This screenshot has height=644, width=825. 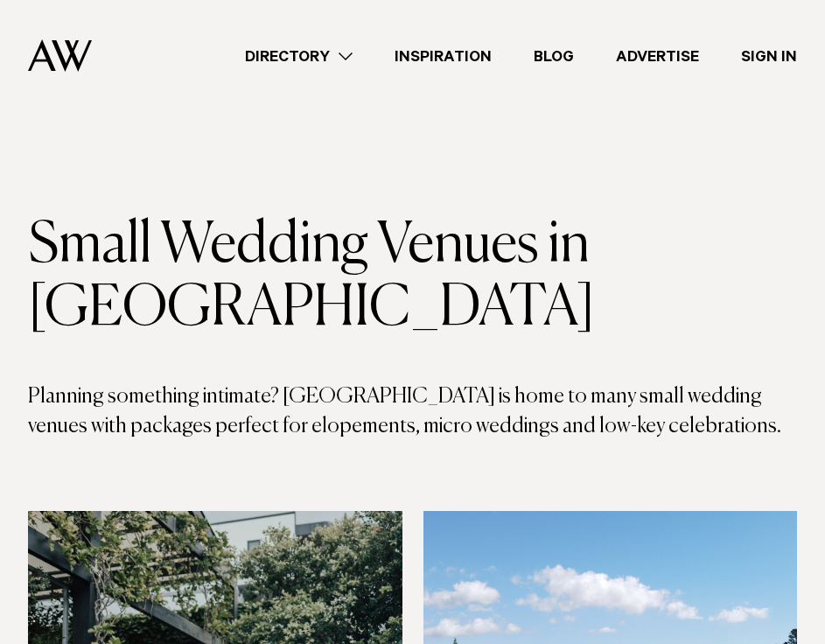 I want to click on img: Auckland Weddings Logo, so click(x=60, y=55).